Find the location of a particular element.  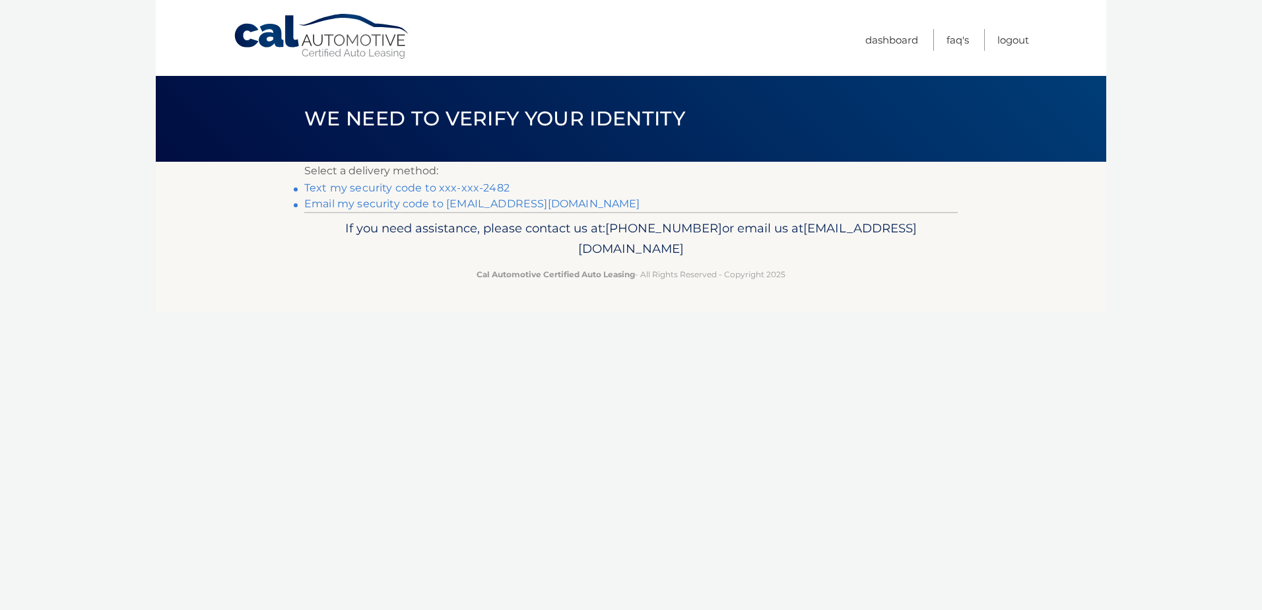

a: Text my security code to xxx-xxx-2482 is located at coordinates (407, 188).